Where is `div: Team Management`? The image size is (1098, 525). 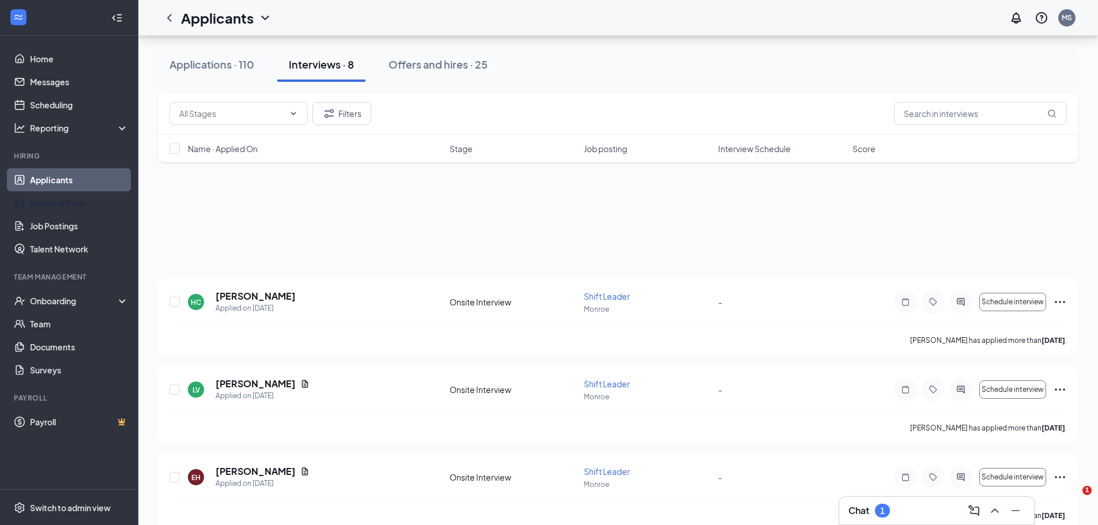
div: Team Management is located at coordinates (70, 277).